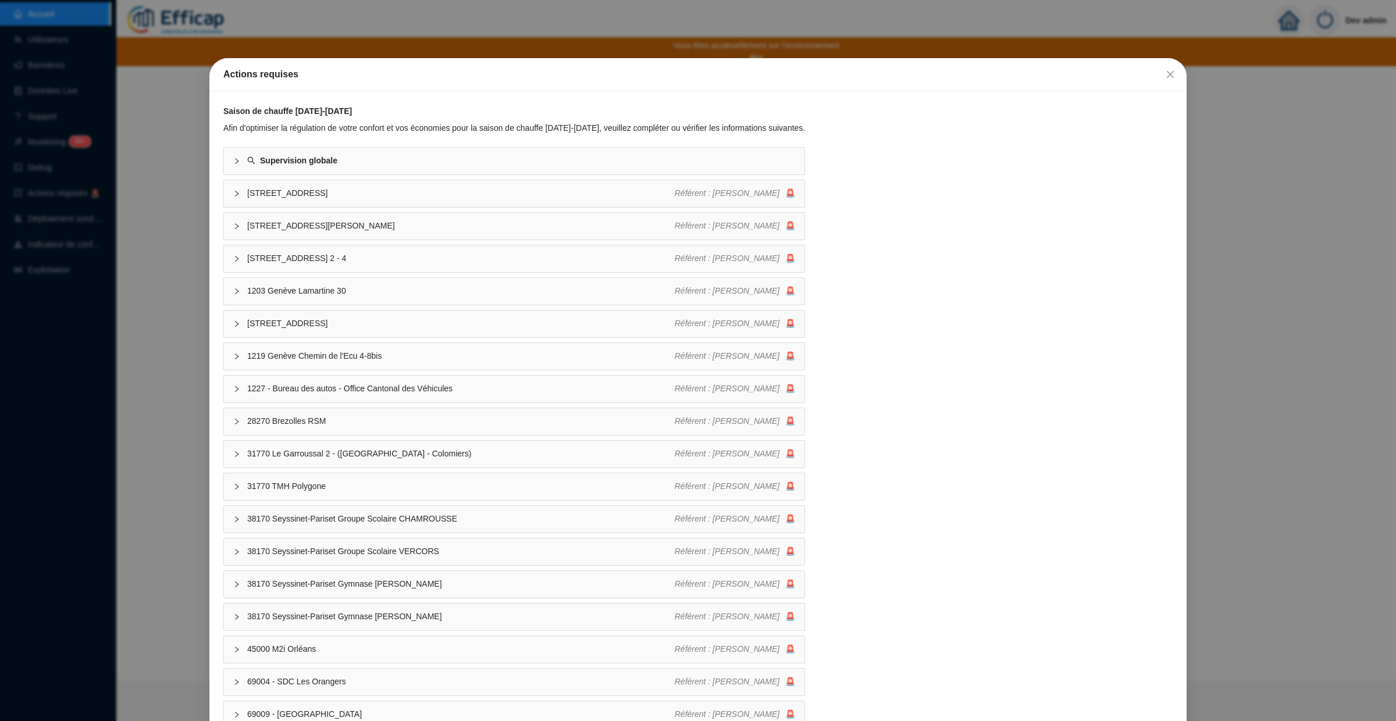 Image resolution: width=1396 pixels, height=721 pixels. What do you see at coordinates (251, 161) in the screenshot?
I see `span: search` at bounding box center [251, 161].